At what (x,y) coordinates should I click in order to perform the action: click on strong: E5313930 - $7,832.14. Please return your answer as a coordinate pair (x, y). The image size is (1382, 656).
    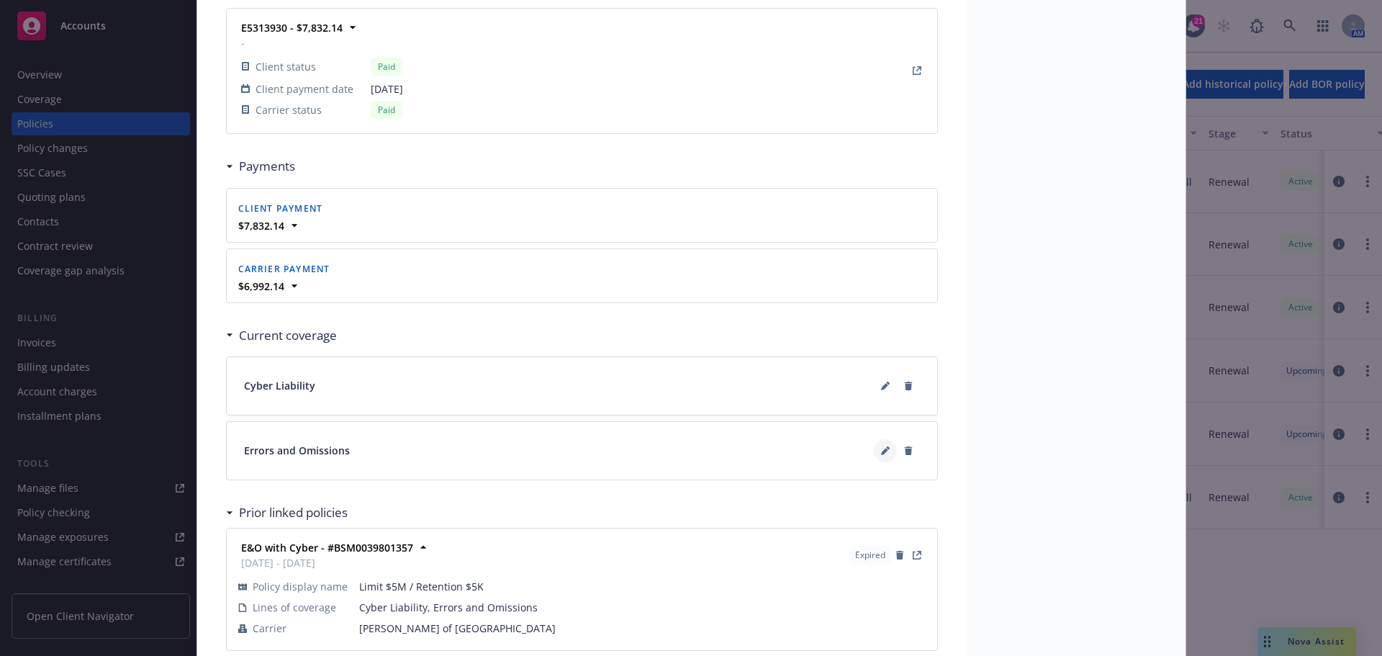
    Looking at the image, I should click on (292, 27).